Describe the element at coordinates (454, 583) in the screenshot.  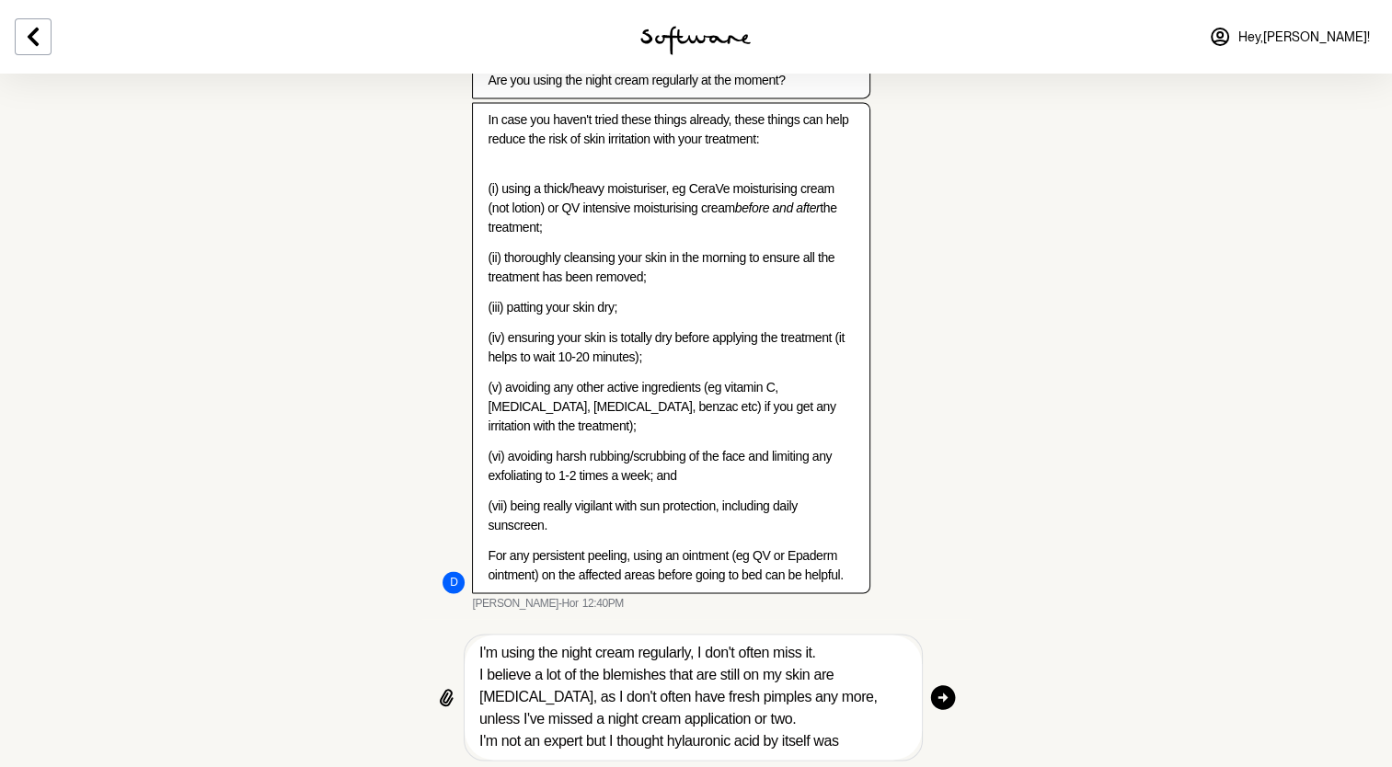
I see `div: Dr. Kirsty Wallace-Hor` at that location.